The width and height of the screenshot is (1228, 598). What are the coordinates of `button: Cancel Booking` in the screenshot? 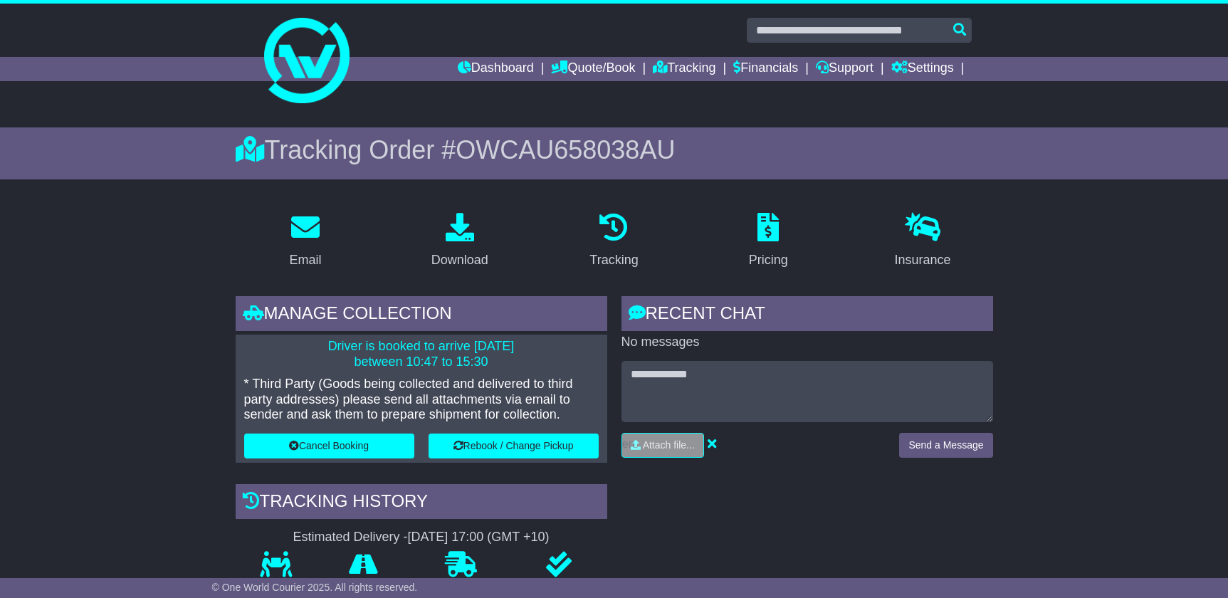 It's located at (329, 446).